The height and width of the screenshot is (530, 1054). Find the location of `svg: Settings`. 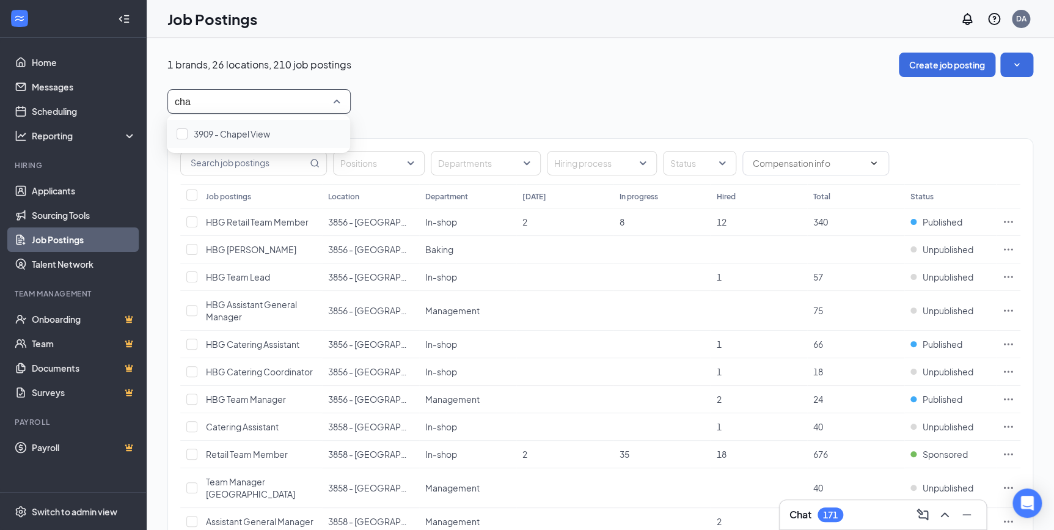

svg: Settings is located at coordinates (21, 512).